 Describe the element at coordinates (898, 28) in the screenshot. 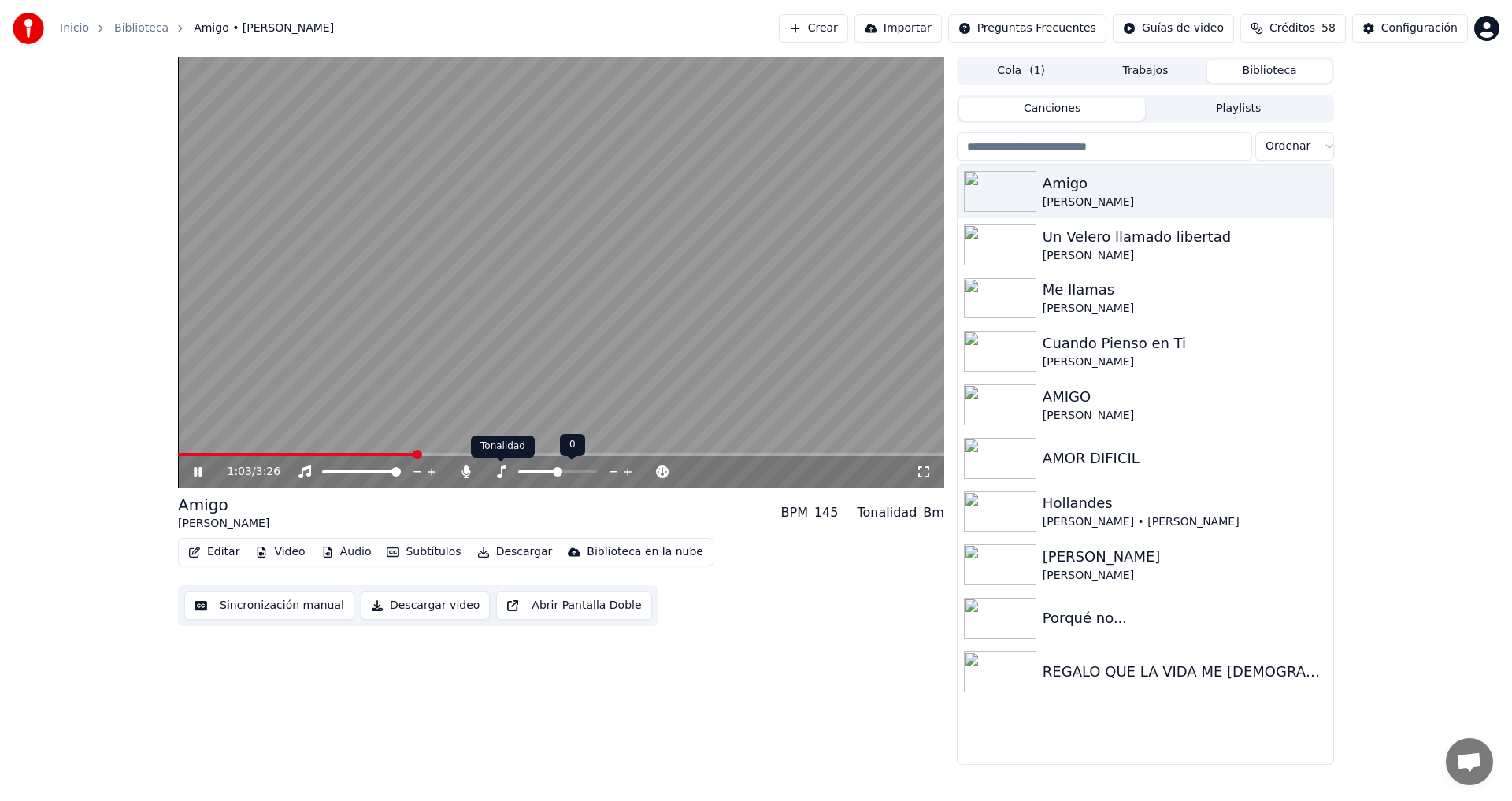

I see `button: Importar` at that location.